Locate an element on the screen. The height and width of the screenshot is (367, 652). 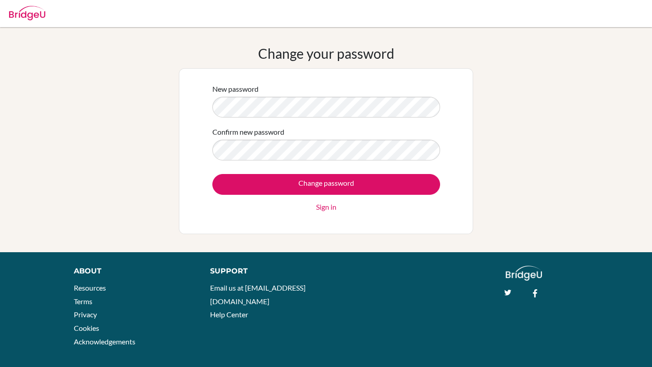
div: About is located at coordinates (132, 271).